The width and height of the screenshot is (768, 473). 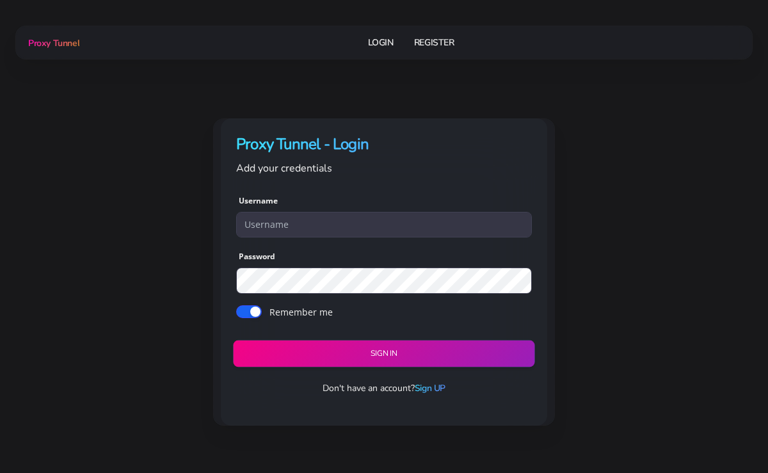 I want to click on a: Sign UP, so click(x=430, y=388).